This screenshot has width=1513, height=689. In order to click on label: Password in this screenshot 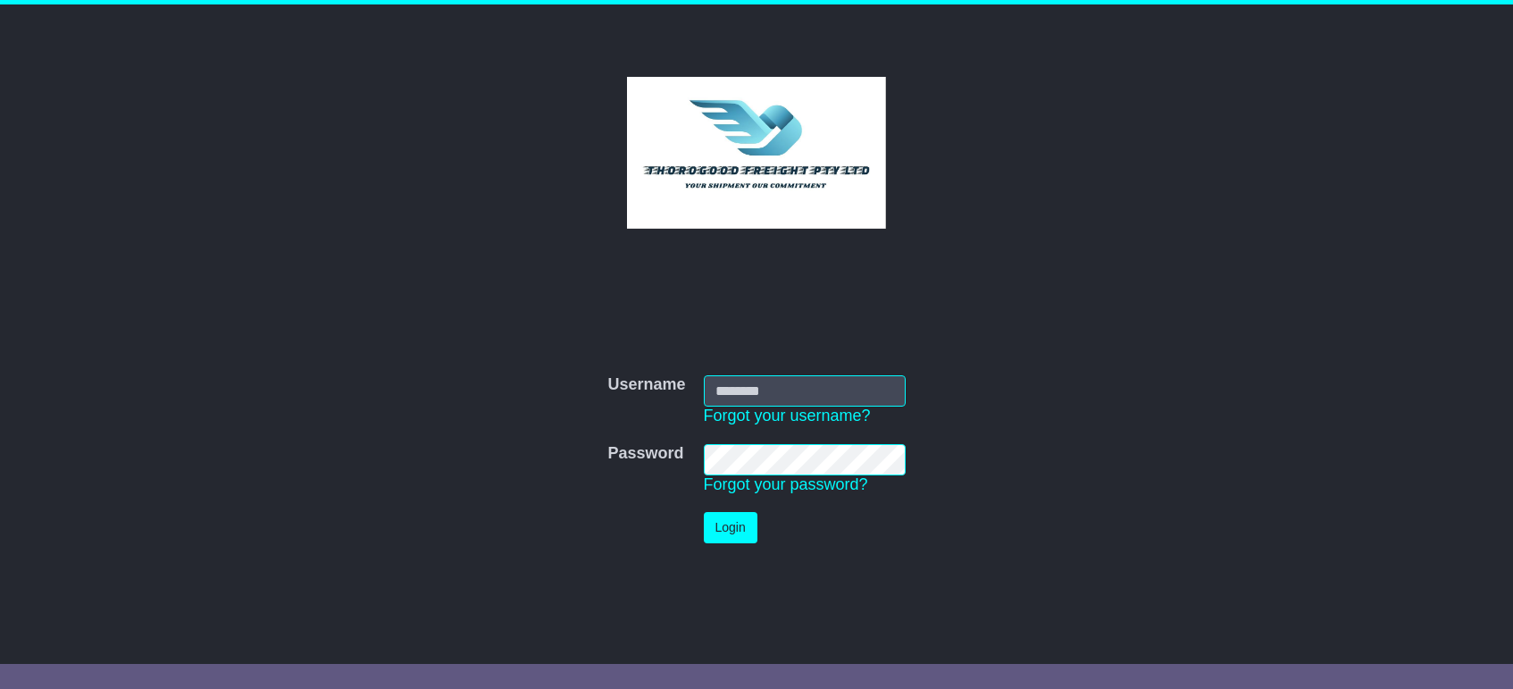, I will do `click(645, 454)`.